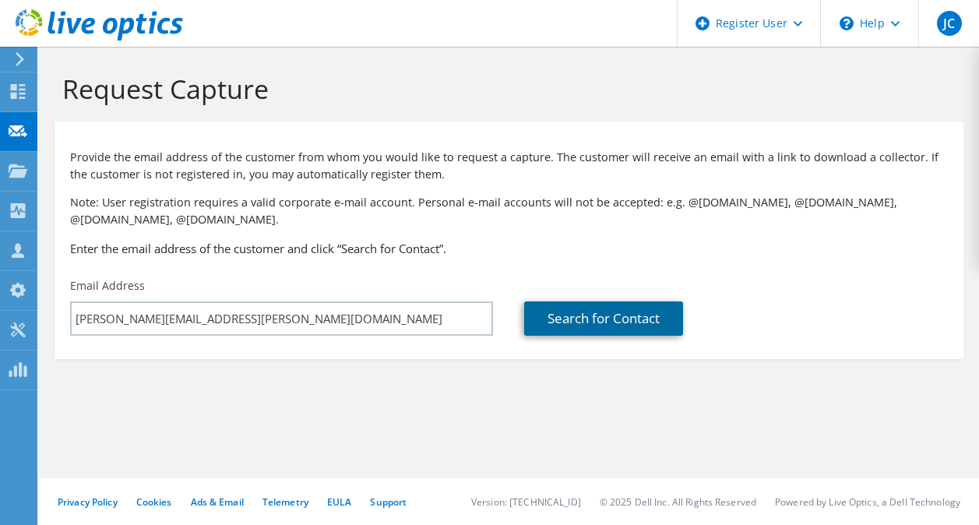 Image resolution: width=979 pixels, height=525 pixels. Describe the element at coordinates (868, 502) in the screenshot. I see `li: Powered by Live Optics, a Dell Technology` at that location.